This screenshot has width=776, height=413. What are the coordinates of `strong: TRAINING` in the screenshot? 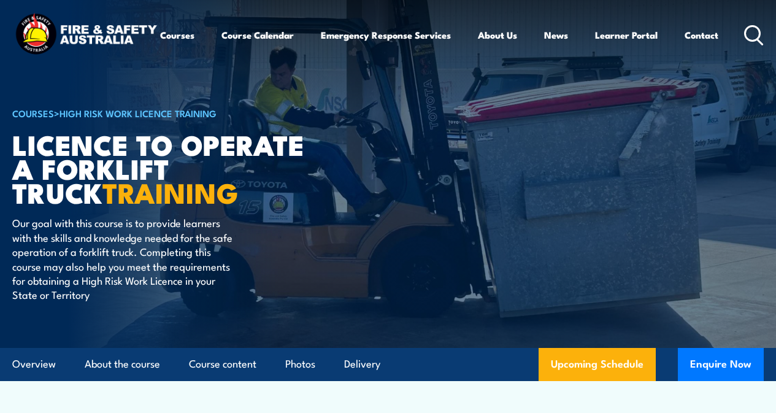 It's located at (170, 191).